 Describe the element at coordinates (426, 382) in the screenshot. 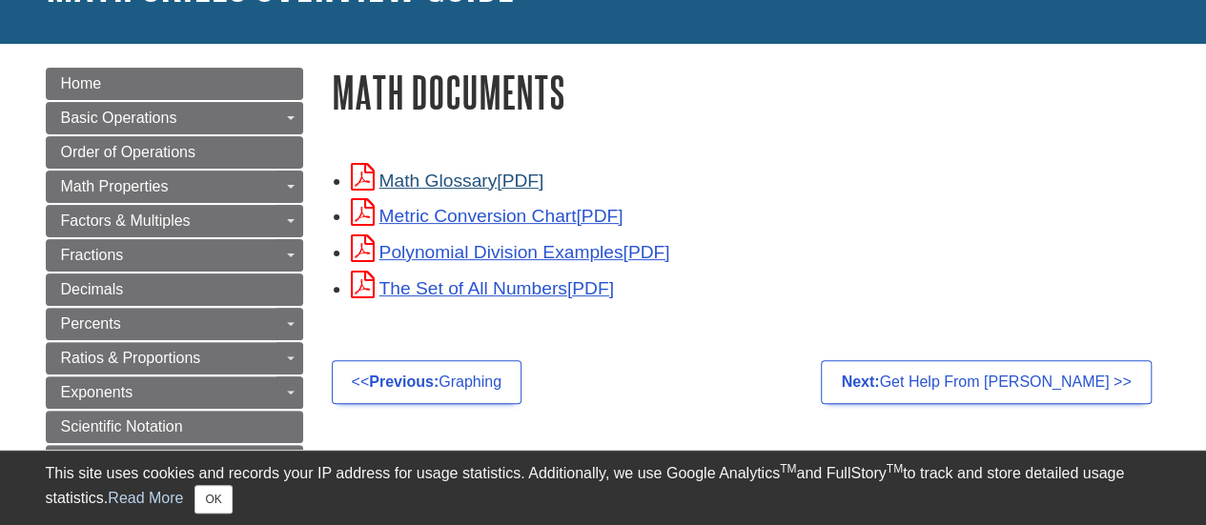

I see `a: <<Previous:Graphing` at that location.